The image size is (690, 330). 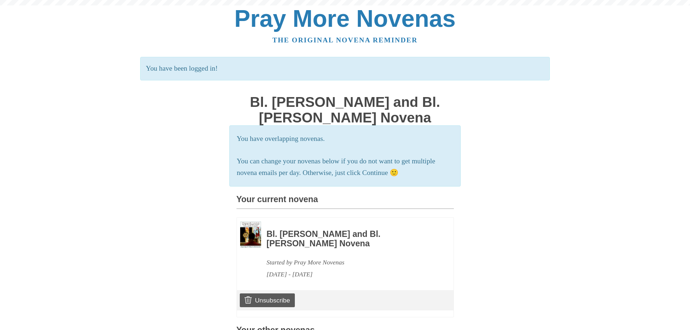 I want to click on div: Started by Pray More Novenas, so click(x=350, y=262).